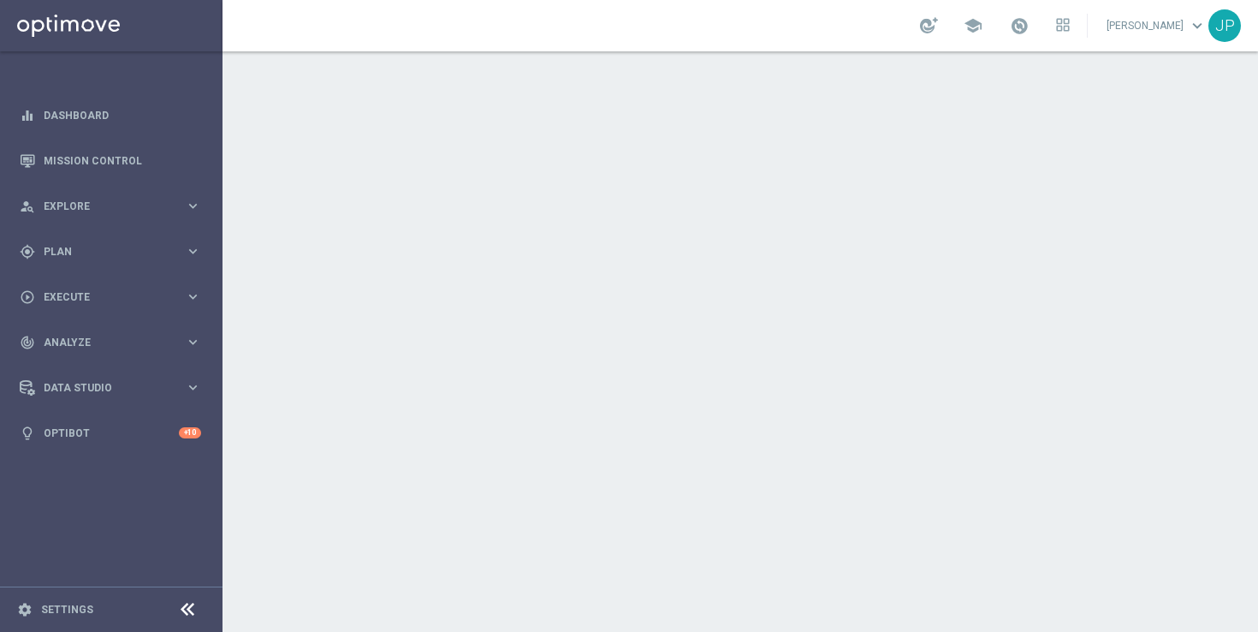 The image size is (1258, 632). Describe the element at coordinates (1197, 26) in the screenshot. I see `span: keyboard_arrow_down` at that location.